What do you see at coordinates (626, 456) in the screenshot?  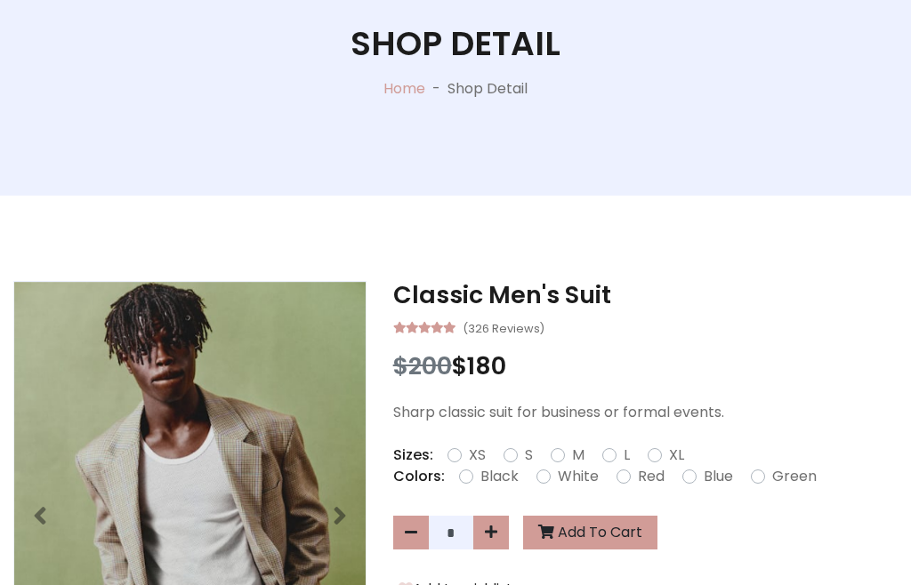 I see `label: L` at bounding box center [626, 456].